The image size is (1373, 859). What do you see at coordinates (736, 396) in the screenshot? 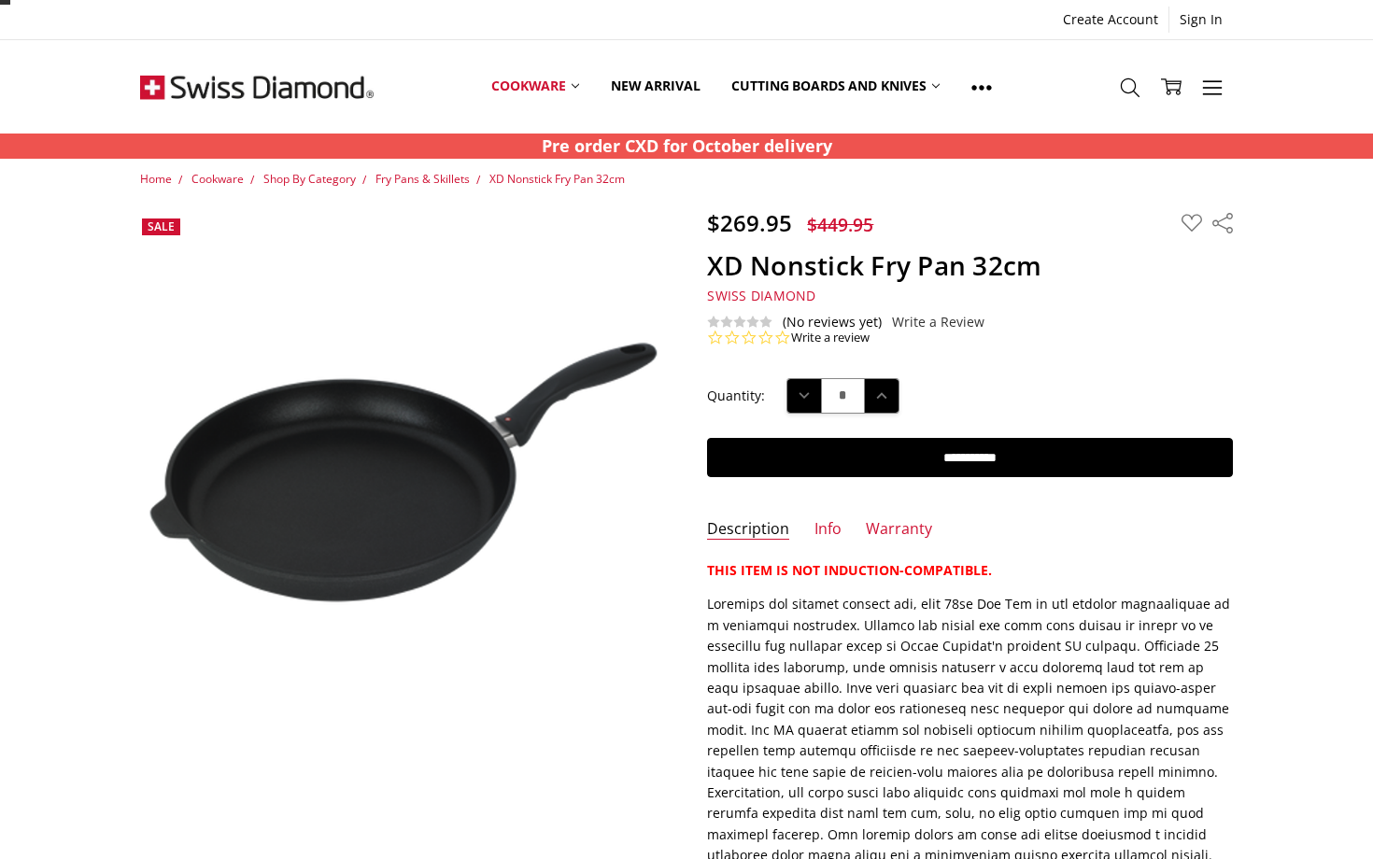
I see `label: Quantity:` at bounding box center [736, 396].